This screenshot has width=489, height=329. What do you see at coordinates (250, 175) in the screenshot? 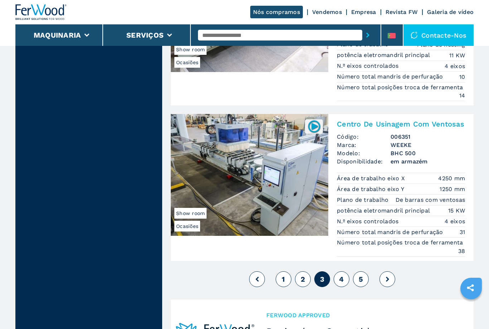
I see `img: Centro De Usinagem Com Ventosas WEEKE BHC 500` at bounding box center [250, 175].